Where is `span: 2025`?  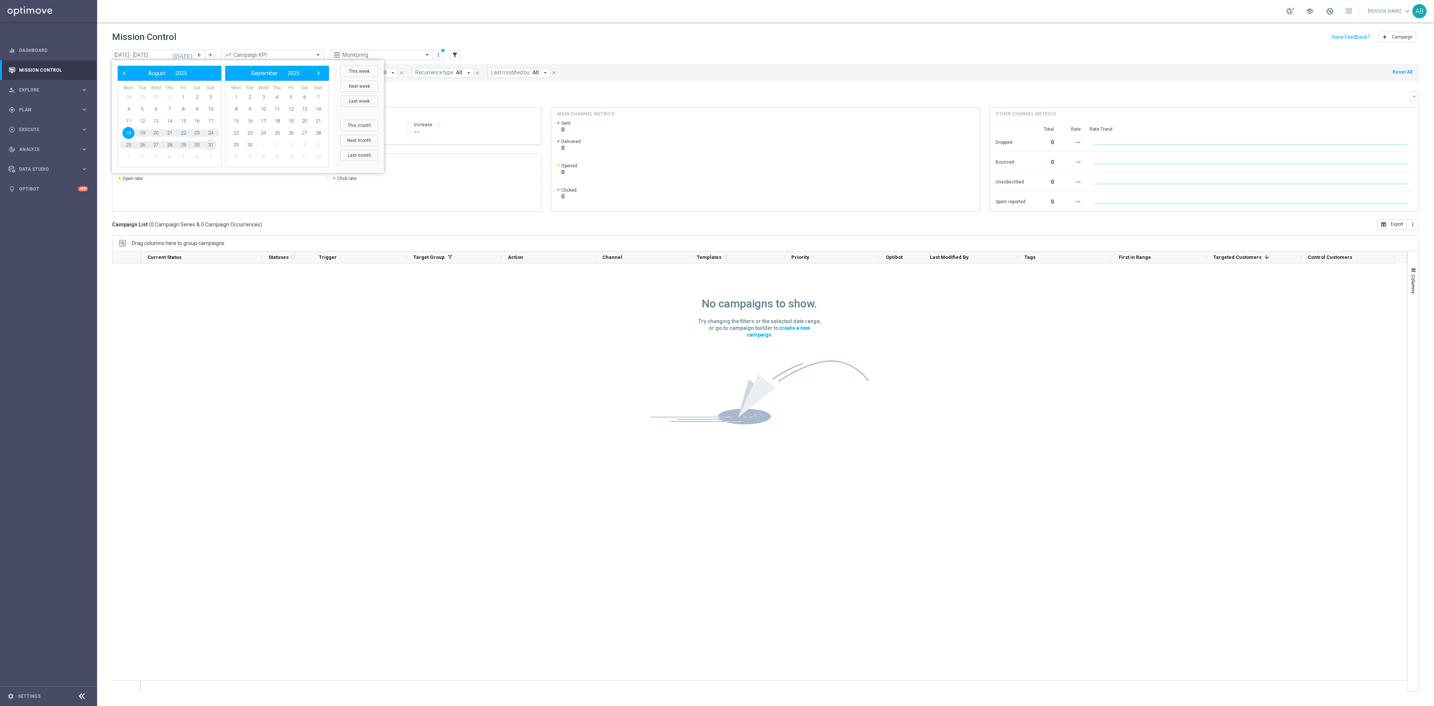
span: 2025 is located at coordinates (181, 73).